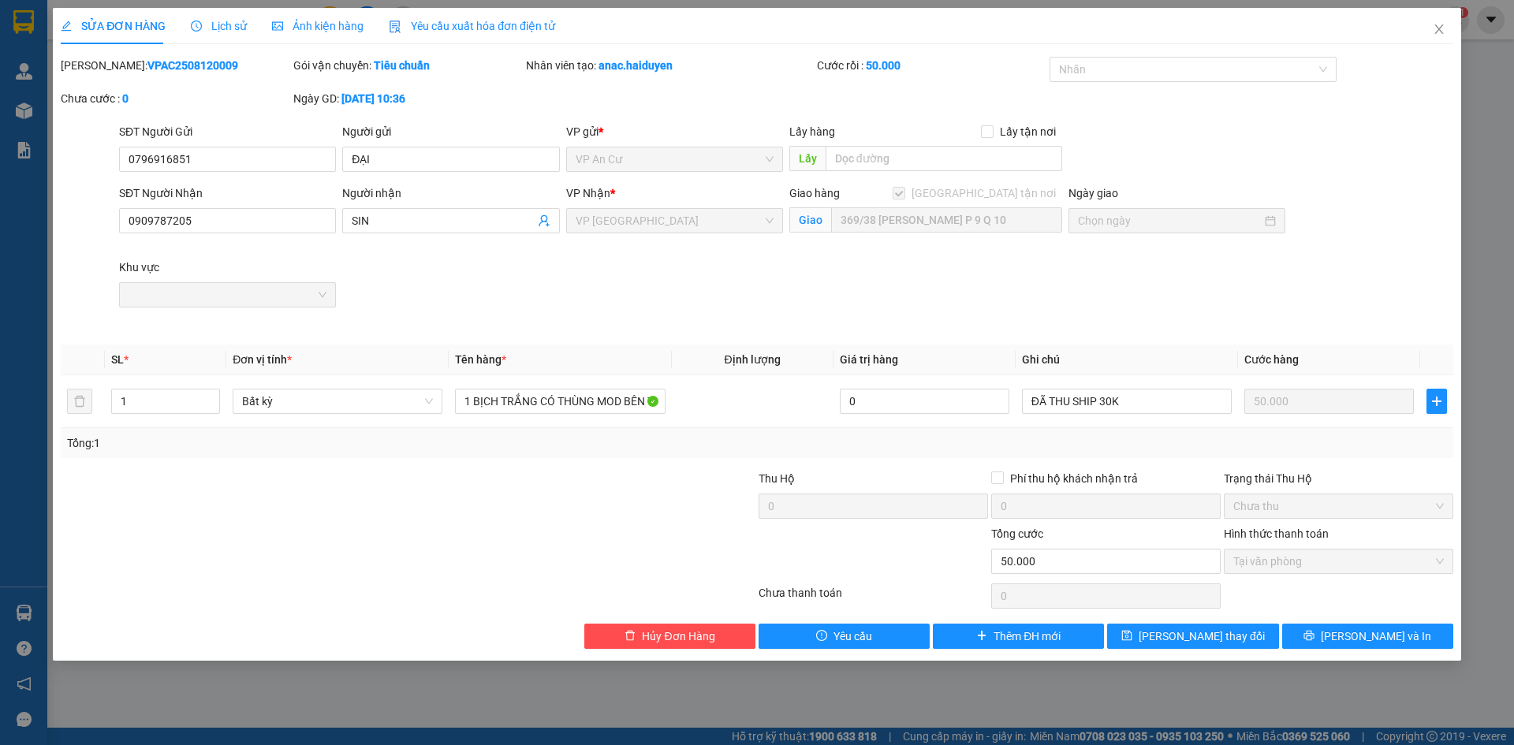 The image size is (1514, 745). What do you see at coordinates (883, 65) in the screenshot?
I see `b: 50.000` at bounding box center [883, 65].